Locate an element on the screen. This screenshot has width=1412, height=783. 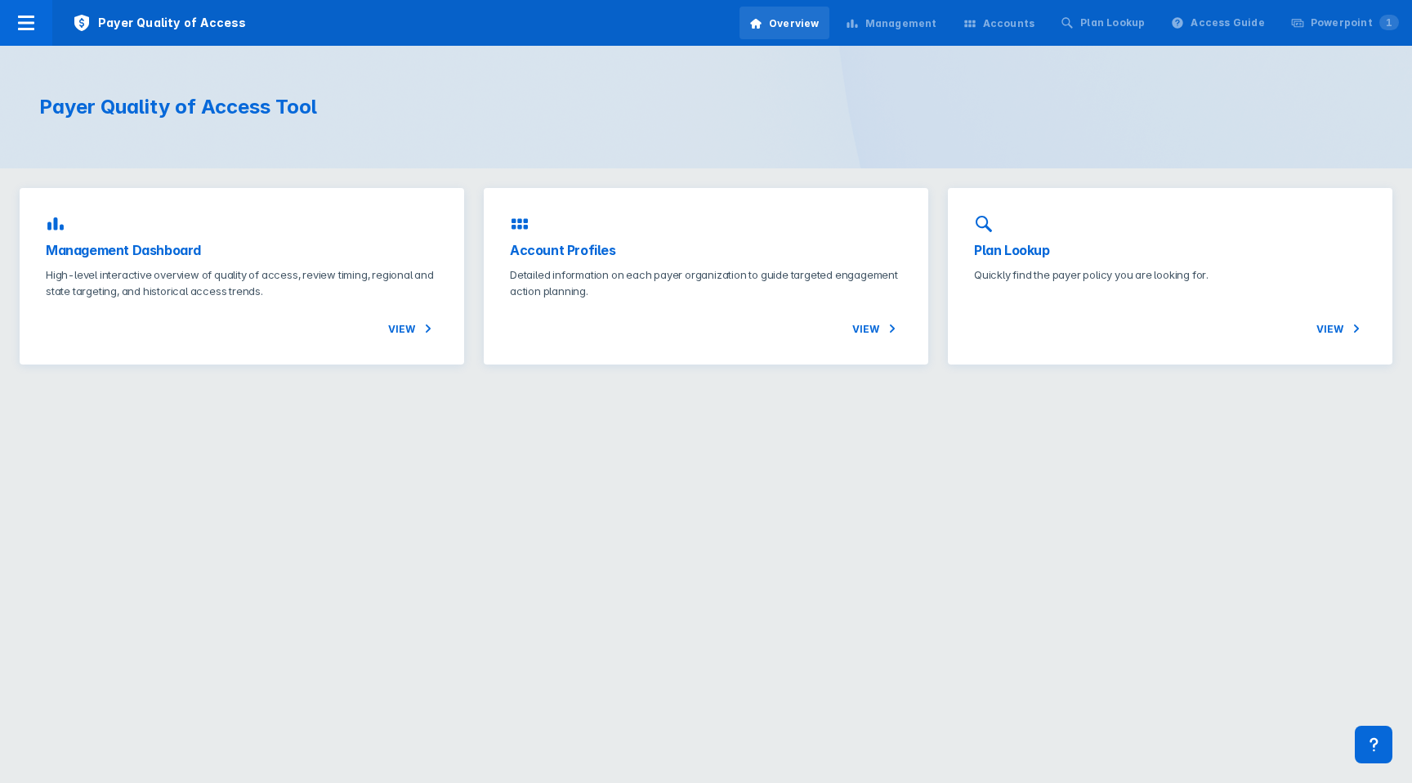
span: 1 is located at coordinates (1389, 22).